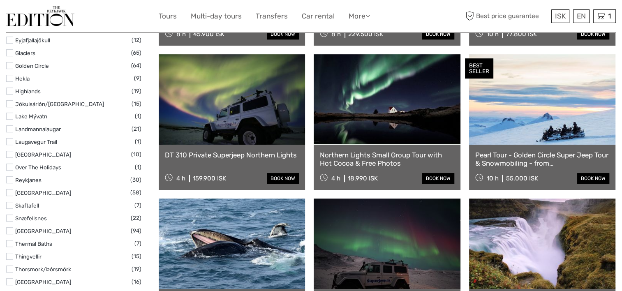 The width and height of the screenshot is (622, 291). What do you see at coordinates (27, 206) in the screenshot?
I see `a: Skaftafell` at bounding box center [27, 206].